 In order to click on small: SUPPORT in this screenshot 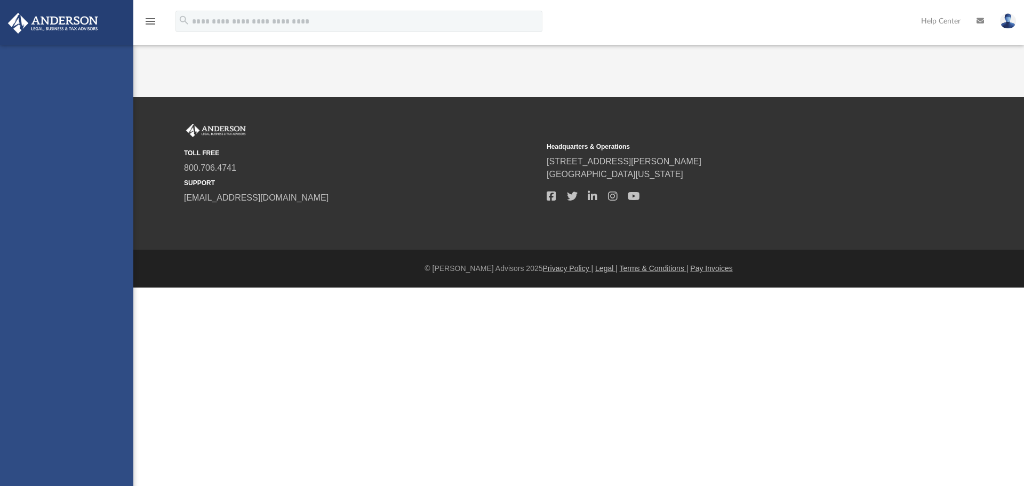, I will do `click(362, 183)`.